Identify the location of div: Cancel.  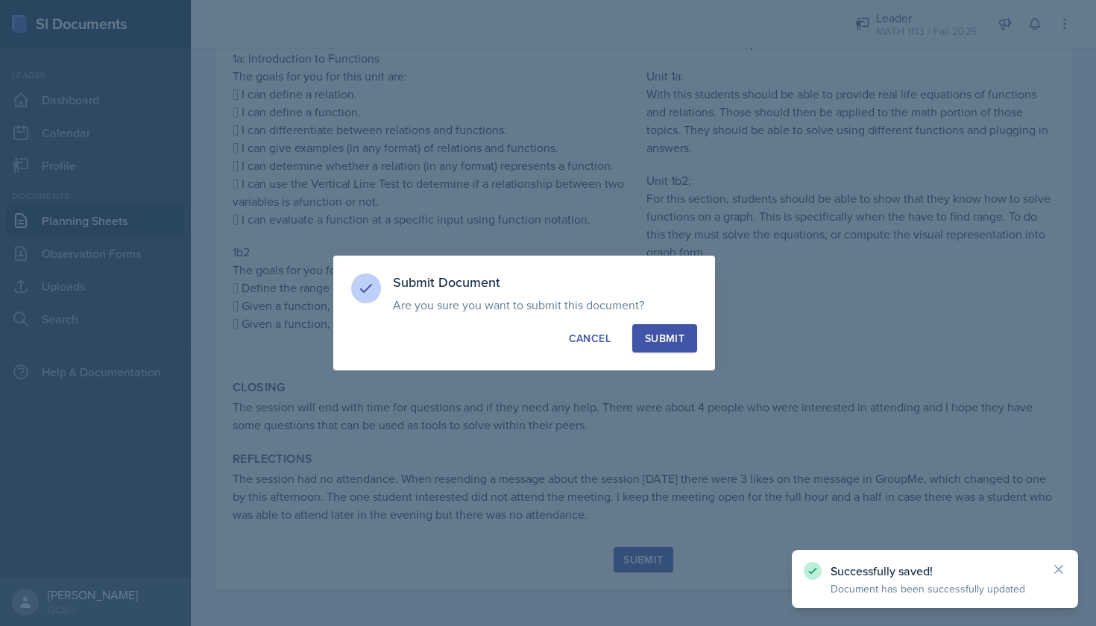
(590, 338).